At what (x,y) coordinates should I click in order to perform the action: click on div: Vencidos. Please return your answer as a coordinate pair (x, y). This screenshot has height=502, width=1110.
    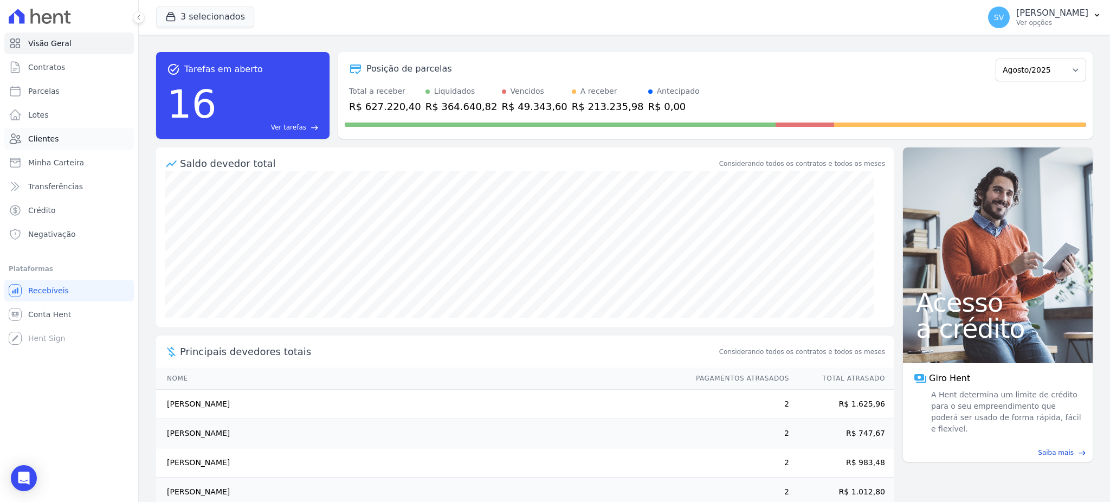
    Looking at the image, I should click on (527, 91).